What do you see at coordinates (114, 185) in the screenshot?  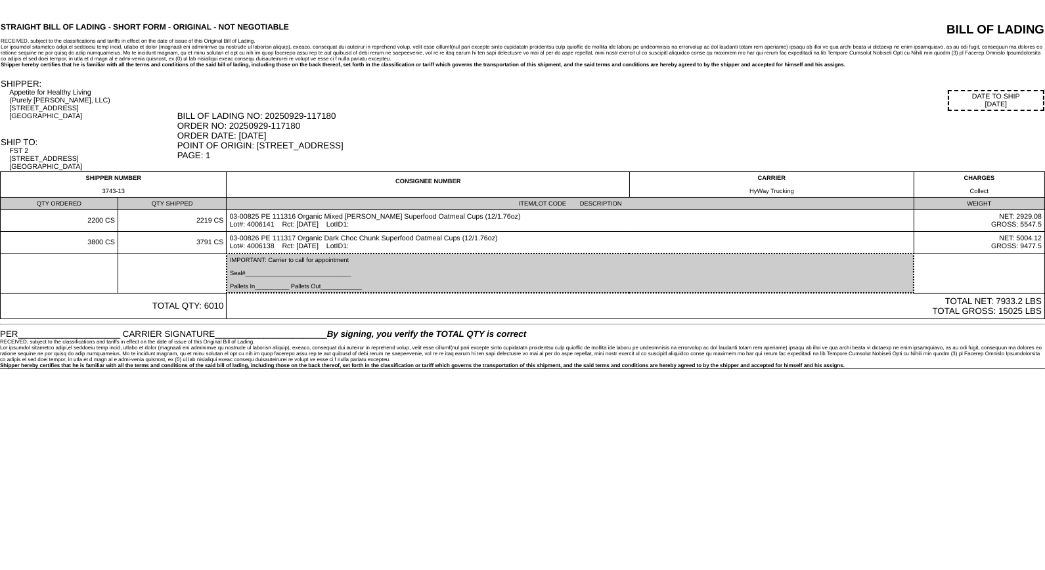 I see `td: SHIPPER NUMBER` at bounding box center [114, 185].